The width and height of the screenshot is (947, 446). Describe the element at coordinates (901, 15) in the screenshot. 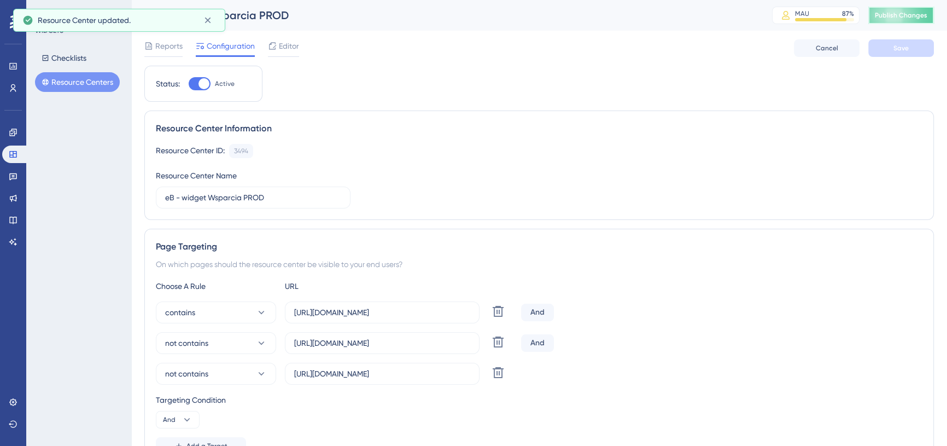

I see `button: Publish Changes` at that location.